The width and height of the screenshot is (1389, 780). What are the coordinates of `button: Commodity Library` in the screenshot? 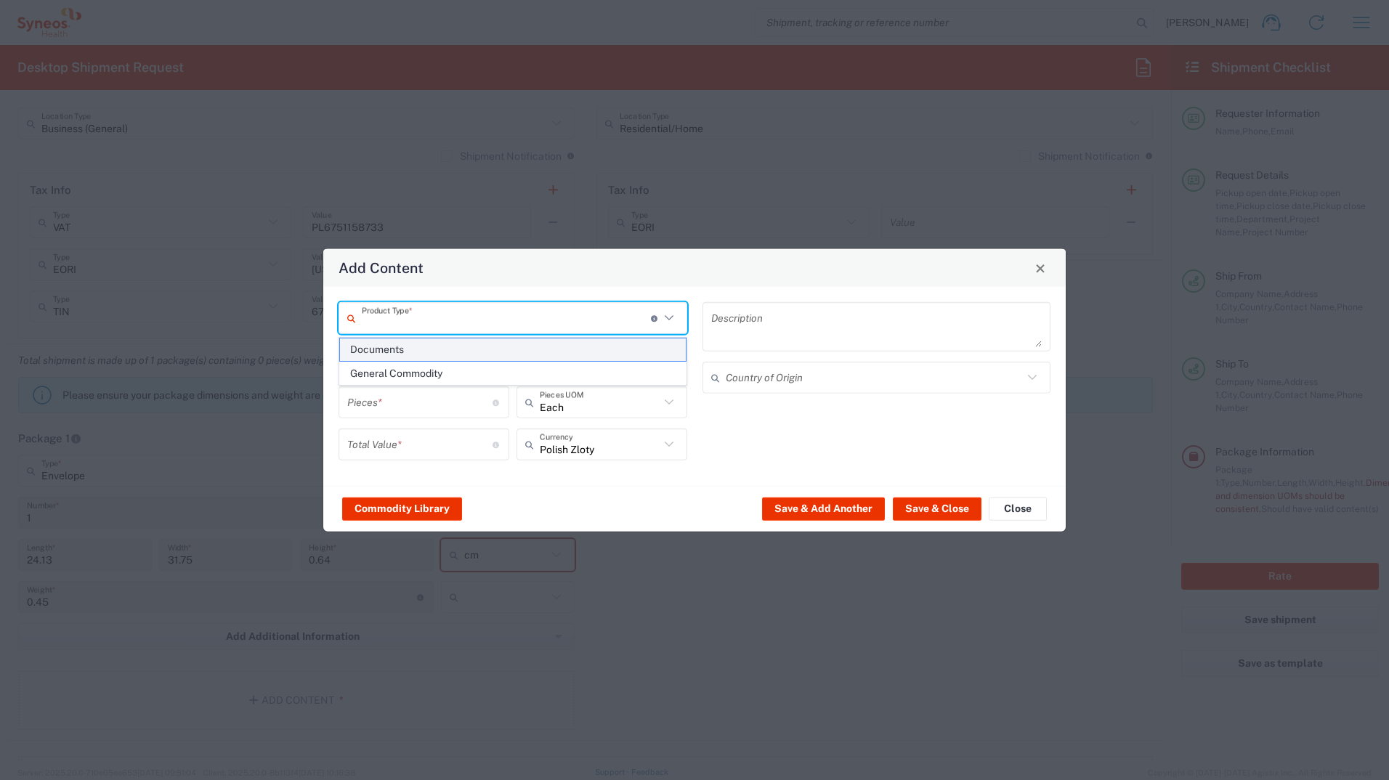 It's located at (402, 509).